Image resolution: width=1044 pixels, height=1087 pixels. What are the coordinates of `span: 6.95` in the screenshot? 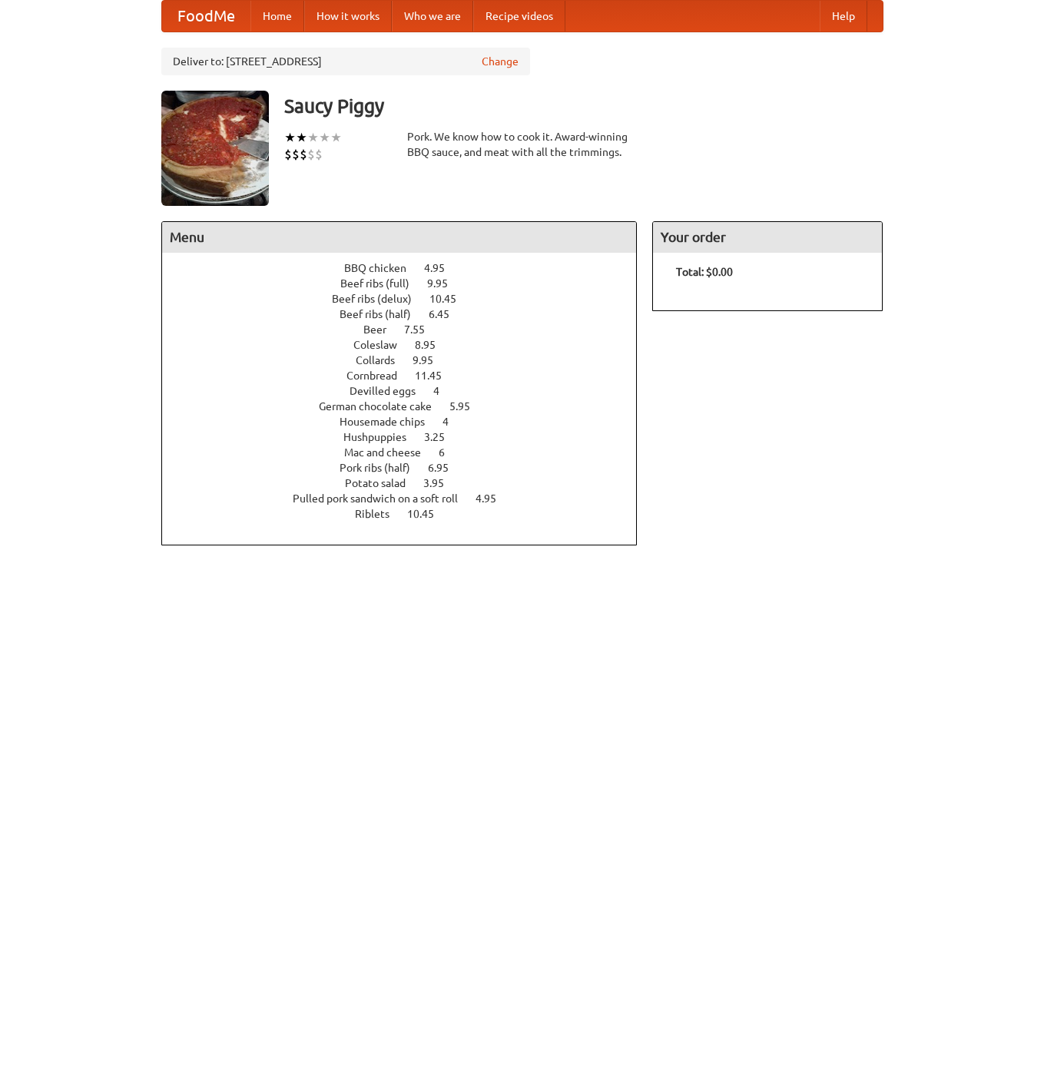 It's located at (446, 468).